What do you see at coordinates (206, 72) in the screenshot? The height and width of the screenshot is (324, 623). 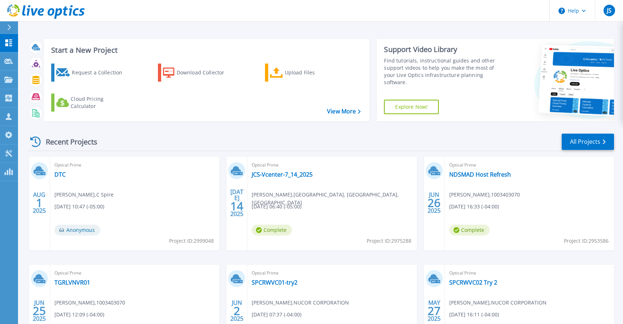 I see `div: Download Collector` at bounding box center [206, 72].